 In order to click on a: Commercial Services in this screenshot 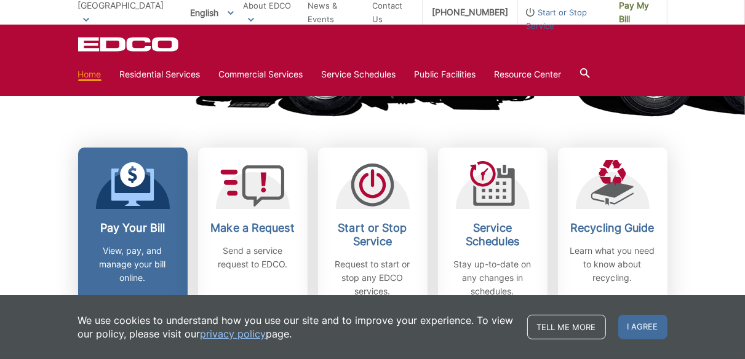, I will do `click(261, 74)`.